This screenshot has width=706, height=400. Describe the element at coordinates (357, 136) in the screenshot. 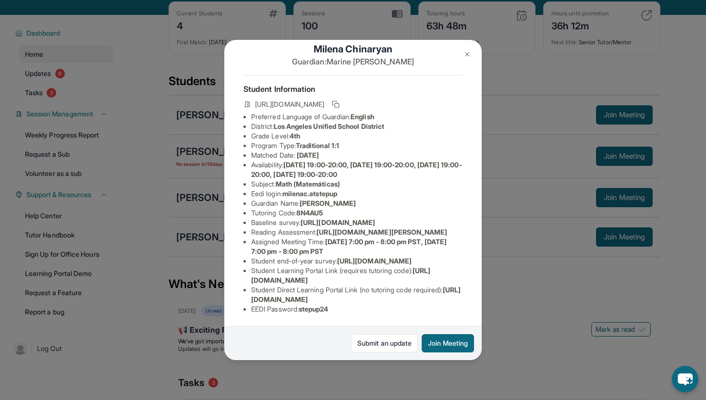

I see `li: Grade Level:` at that location.